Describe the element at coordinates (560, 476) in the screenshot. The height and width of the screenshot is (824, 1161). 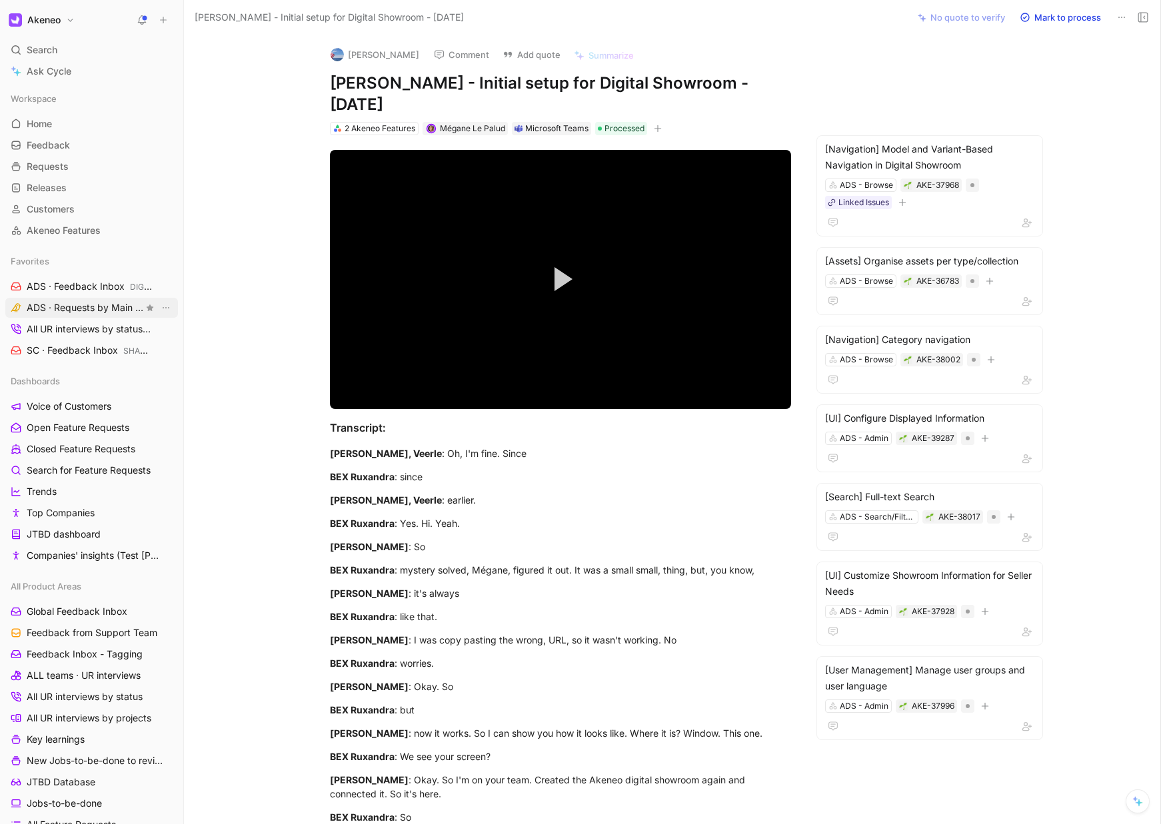
I see `div: : since` at that location.